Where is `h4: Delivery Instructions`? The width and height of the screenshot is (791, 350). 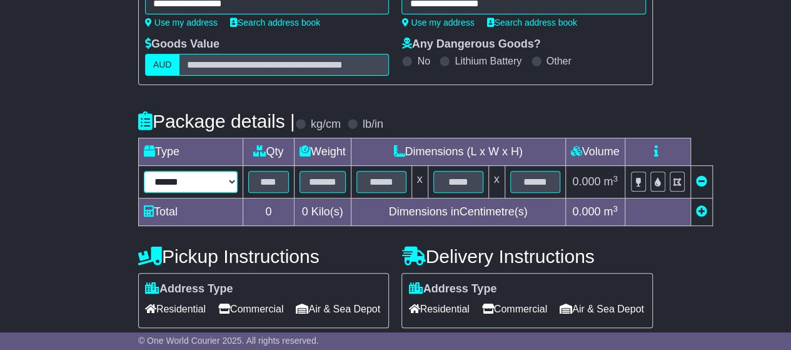
h4: Delivery Instructions is located at coordinates (527, 256).